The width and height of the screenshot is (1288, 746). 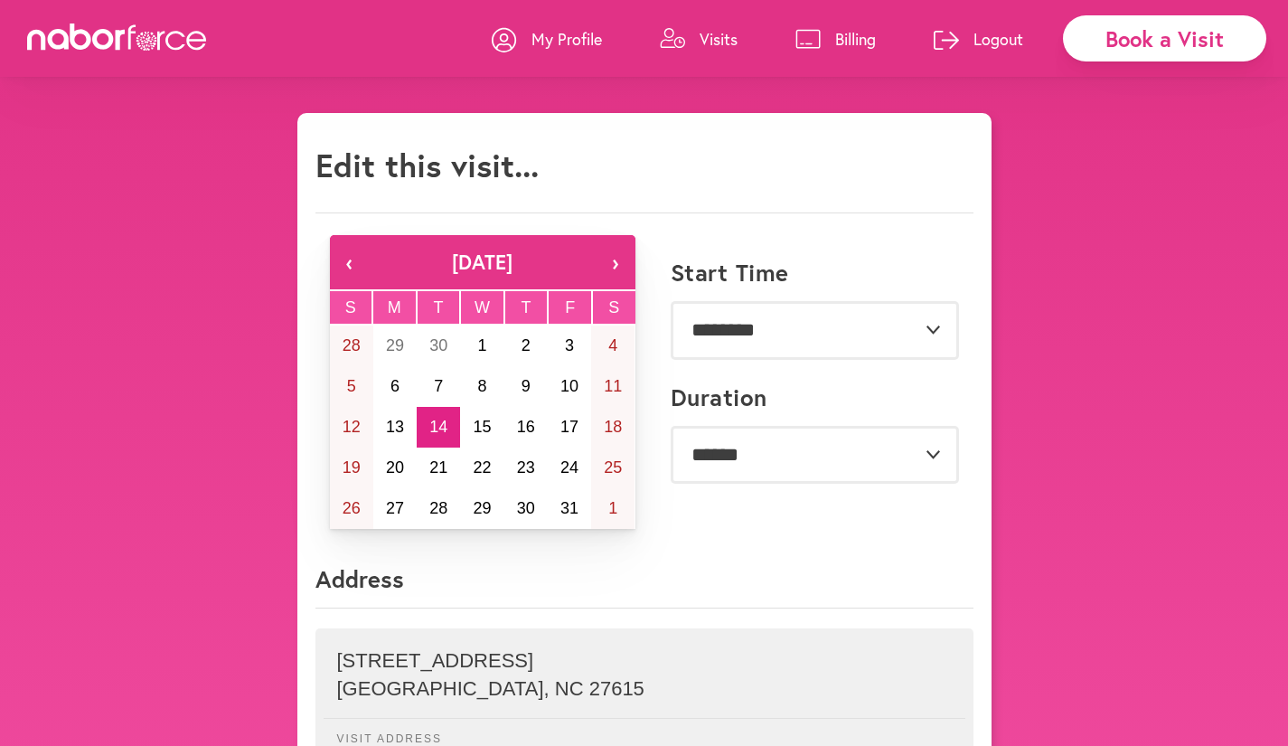 What do you see at coordinates (352, 345) in the screenshot?
I see `button: September 28, 2025` at bounding box center [352, 345].